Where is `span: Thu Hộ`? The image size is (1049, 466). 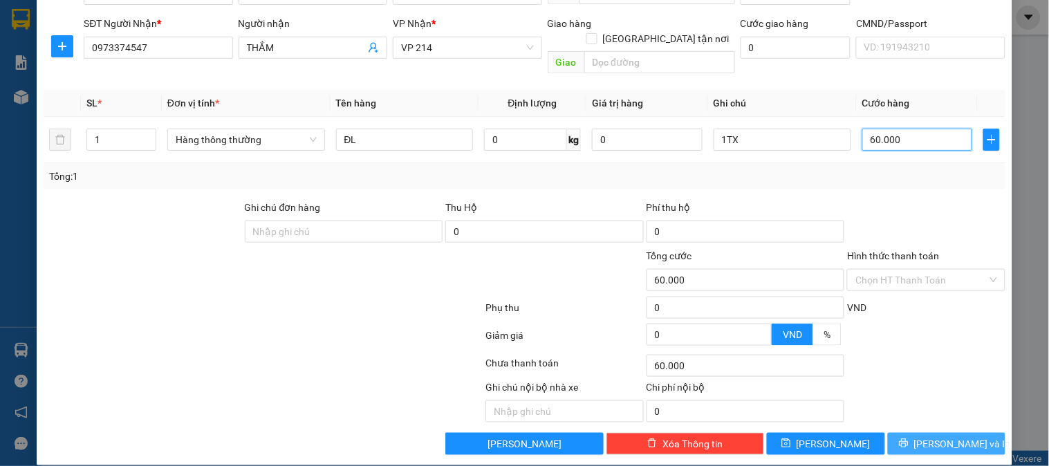 span: Thu Hộ is located at coordinates (461, 207).